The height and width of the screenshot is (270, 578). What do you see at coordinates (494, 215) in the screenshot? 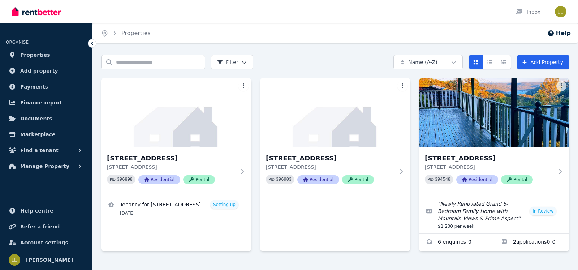
I see `a: Edit listing: Newly Renovated Grand 6-Bedroom Family Home with Mountain Views & Prime Aspect` at bounding box center [494, 215].